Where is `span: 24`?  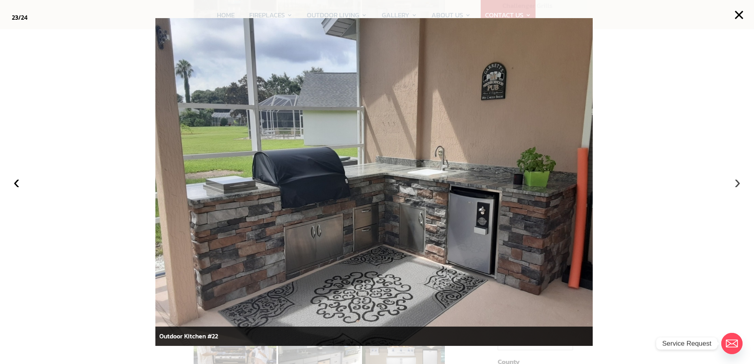 span: 24 is located at coordinates (24, 17).